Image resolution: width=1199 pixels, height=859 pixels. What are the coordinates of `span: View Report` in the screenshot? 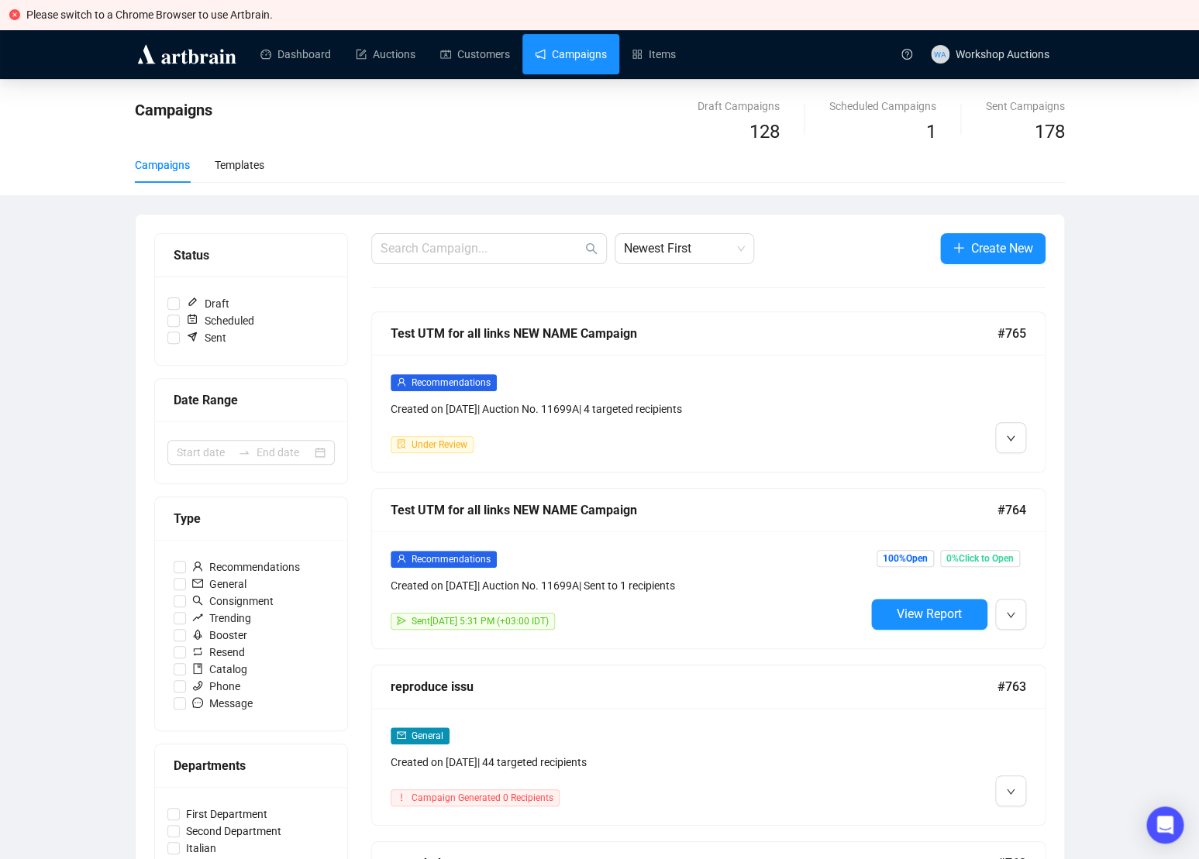 It's located at (929, 614).